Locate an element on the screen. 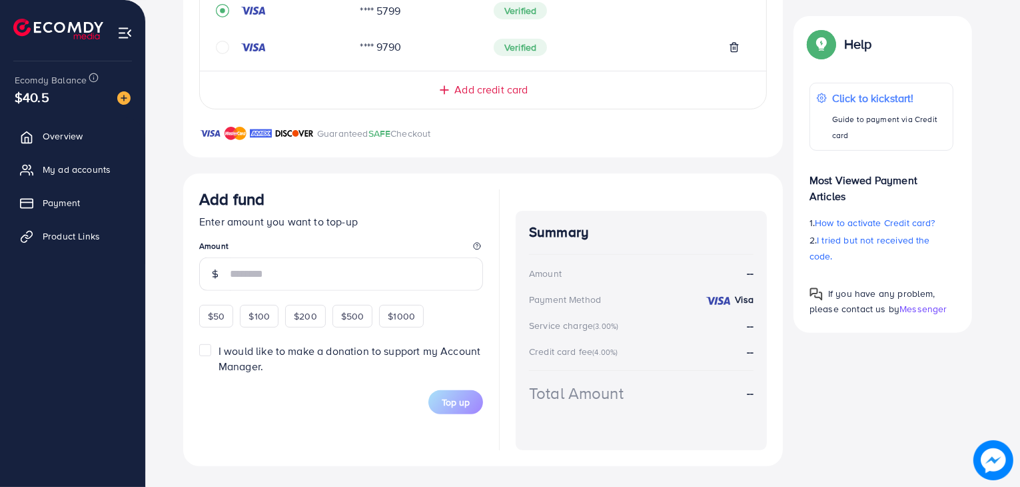 Image resolution: width=1020 pixels, height=487 pixels. svg: circle is located at coordinates (223, 47).